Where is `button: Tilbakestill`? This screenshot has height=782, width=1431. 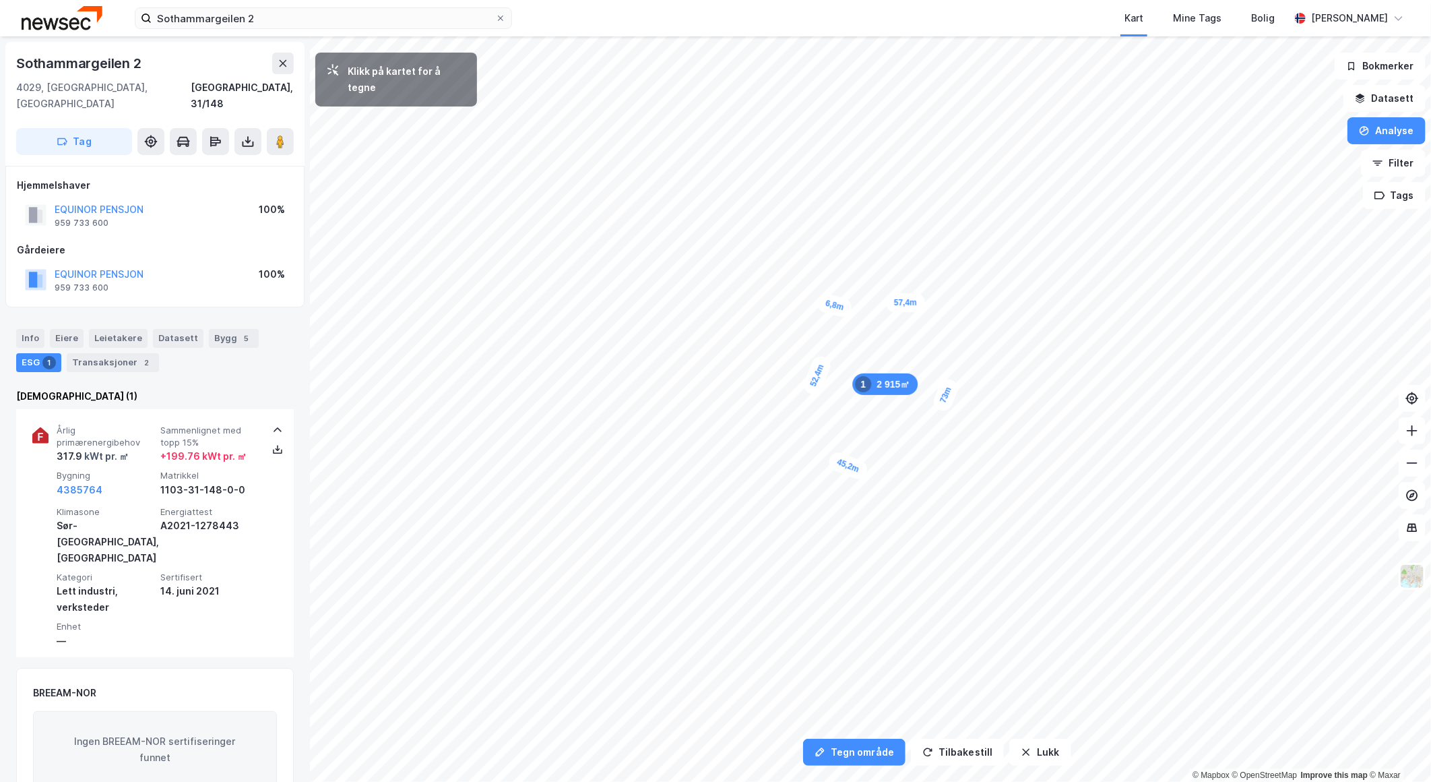 button: Tilbakestill is located at coordinates (958, 752).